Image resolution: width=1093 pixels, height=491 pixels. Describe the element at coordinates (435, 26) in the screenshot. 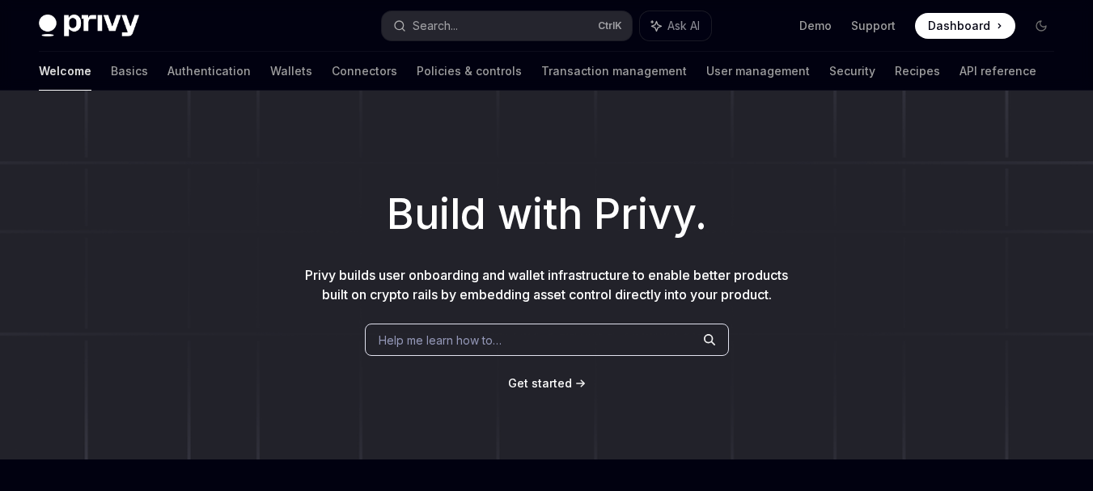

I see `div: Search...` at that location.